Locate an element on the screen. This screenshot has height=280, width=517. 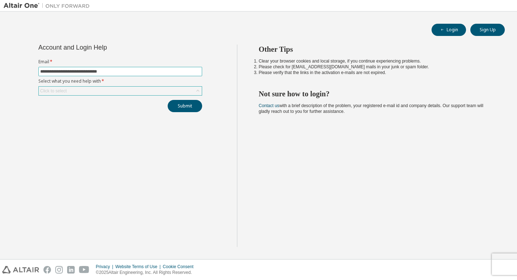
label: Email is located at coordinates (120, 62).